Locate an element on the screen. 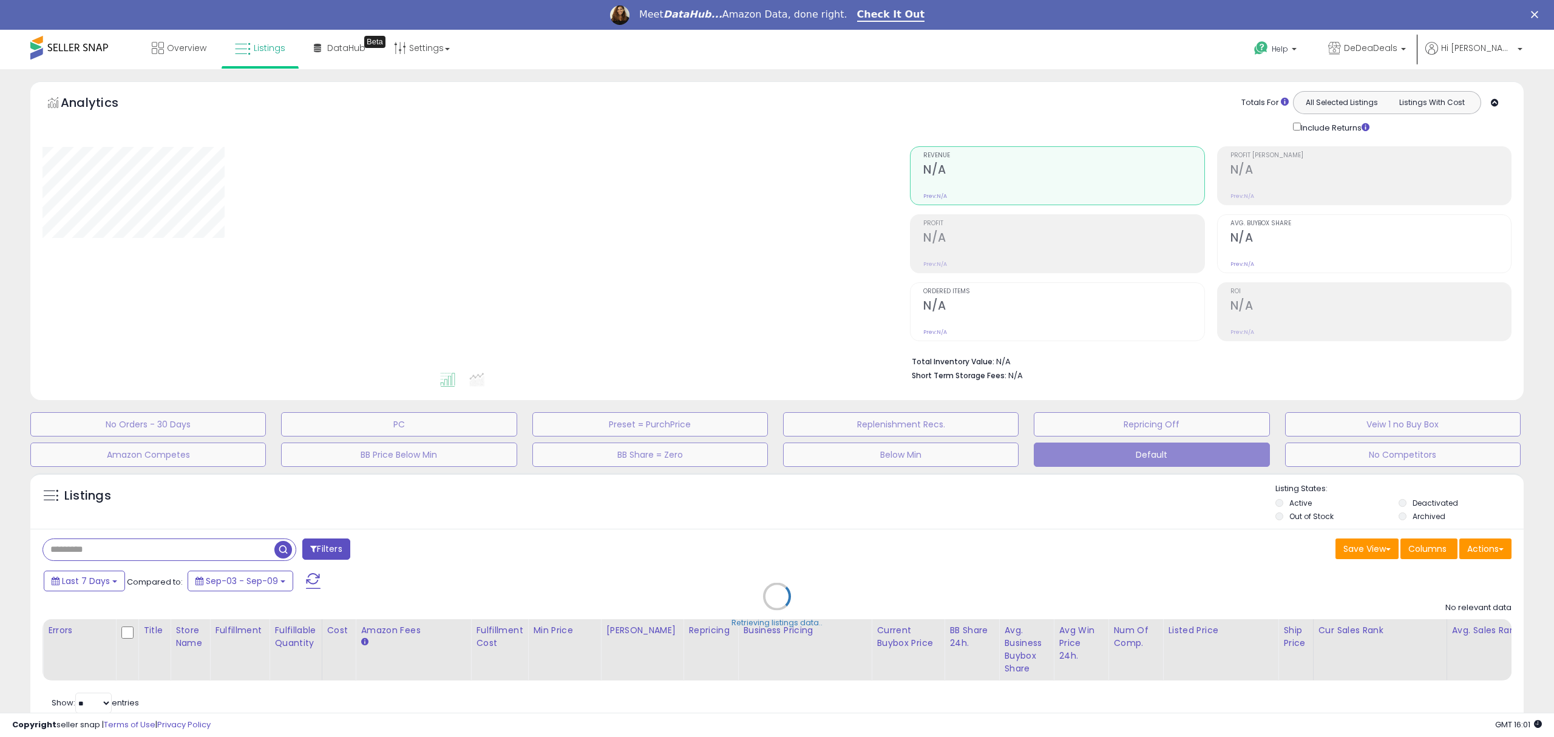  span: Overview is located at coordinates (186, 48).